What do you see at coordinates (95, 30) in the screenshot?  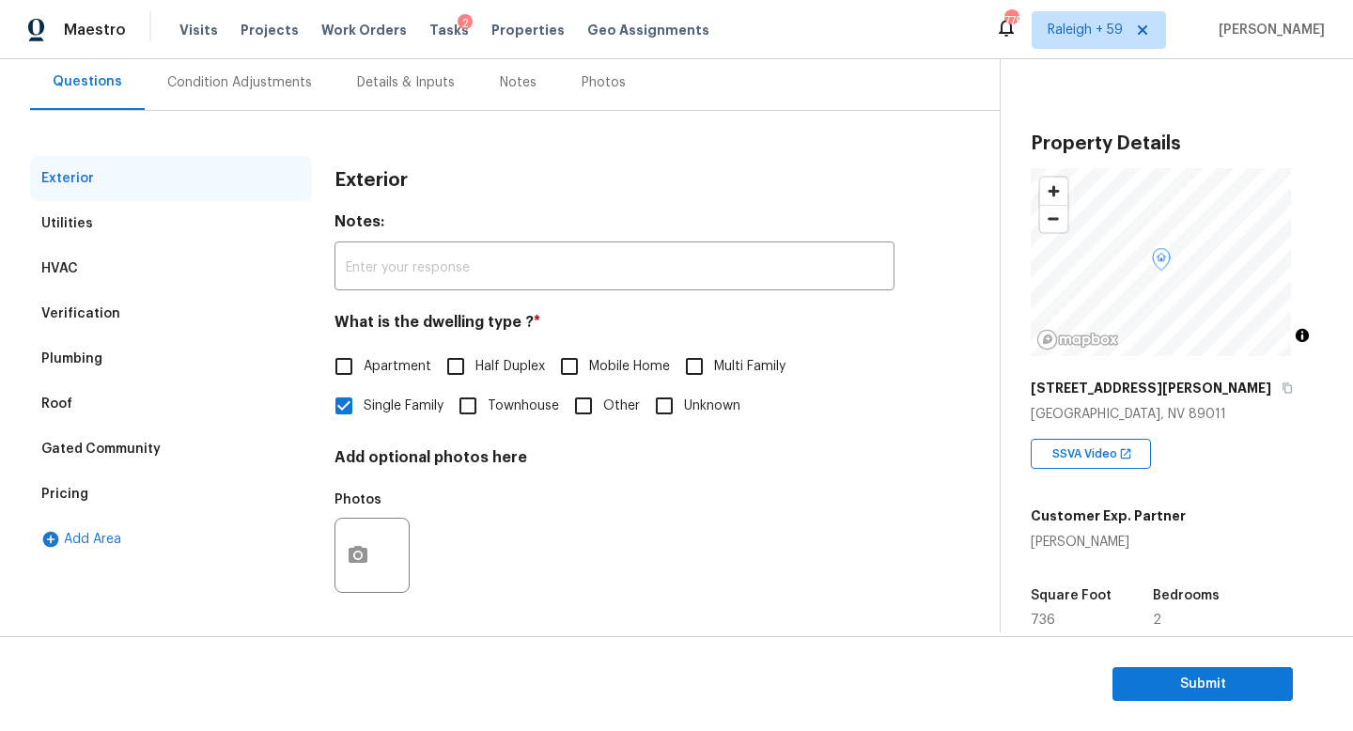 I see `span: Maestro` at bounding box center [95, 30].